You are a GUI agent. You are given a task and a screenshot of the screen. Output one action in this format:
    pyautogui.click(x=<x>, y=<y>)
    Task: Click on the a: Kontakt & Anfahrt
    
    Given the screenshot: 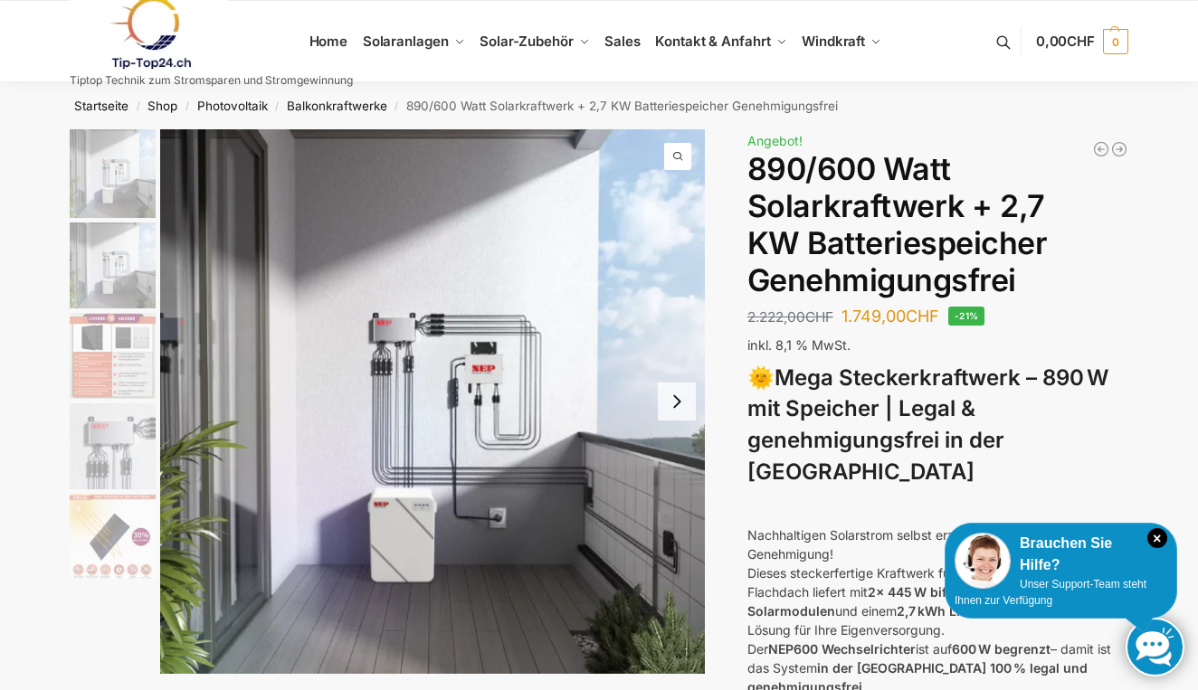 What is the action you would take?
    pyautogui.click(x=721, y=42)
    